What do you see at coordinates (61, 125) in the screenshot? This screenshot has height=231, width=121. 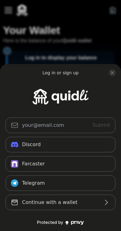 I see `input: Submit` at bounding box center [61, 125].